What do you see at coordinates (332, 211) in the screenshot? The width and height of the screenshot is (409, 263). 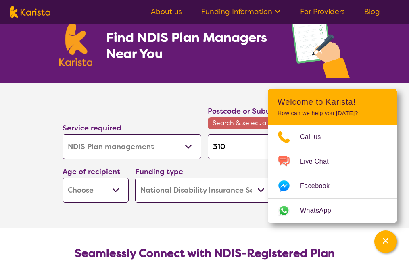 I see `a: Web link opens in a new tab.` at bounding box center [332, 211].